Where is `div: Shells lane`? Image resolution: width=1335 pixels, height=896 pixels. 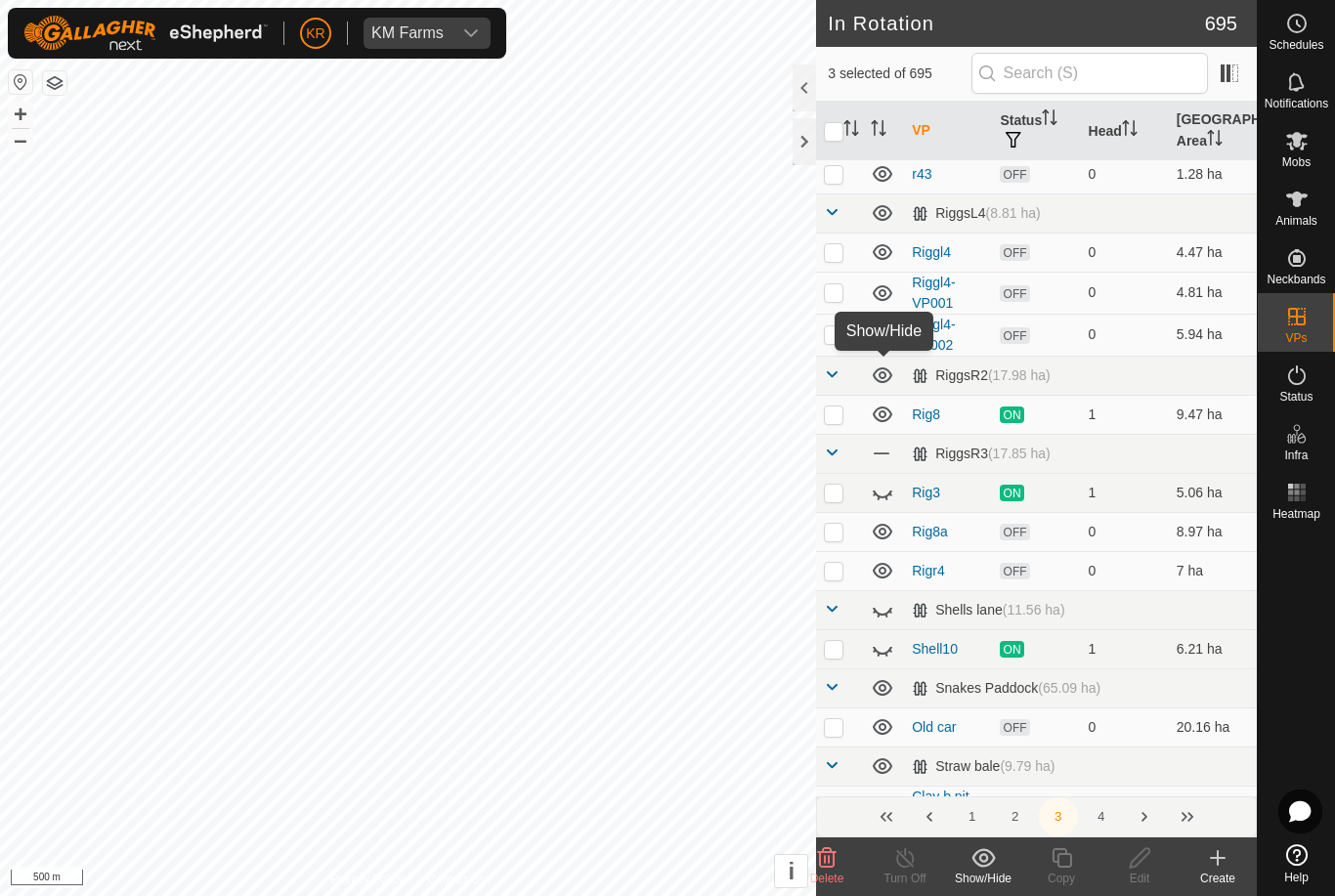
div: Shells lane is located at coordinates (988, 610).